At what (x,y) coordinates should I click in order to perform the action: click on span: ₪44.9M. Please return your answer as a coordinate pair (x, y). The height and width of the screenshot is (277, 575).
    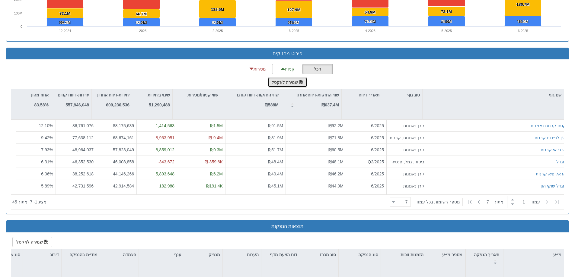
    Looking at the image, I should click on (336, 186).